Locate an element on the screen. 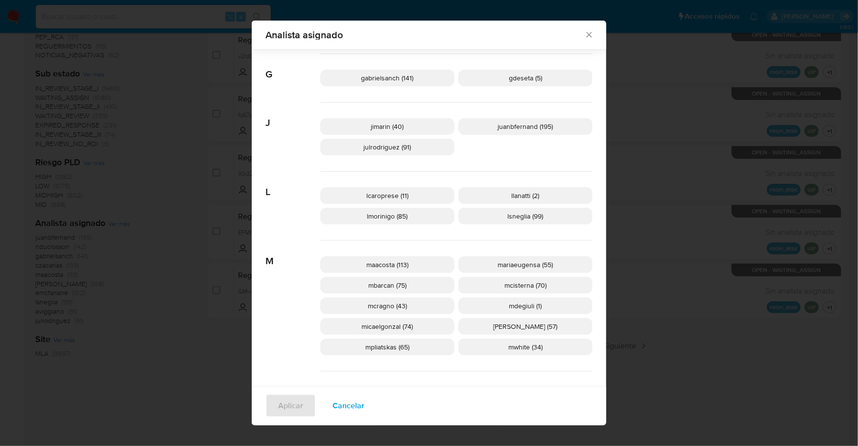  div: lsneglia (99) is located at coordinates (526, 216).